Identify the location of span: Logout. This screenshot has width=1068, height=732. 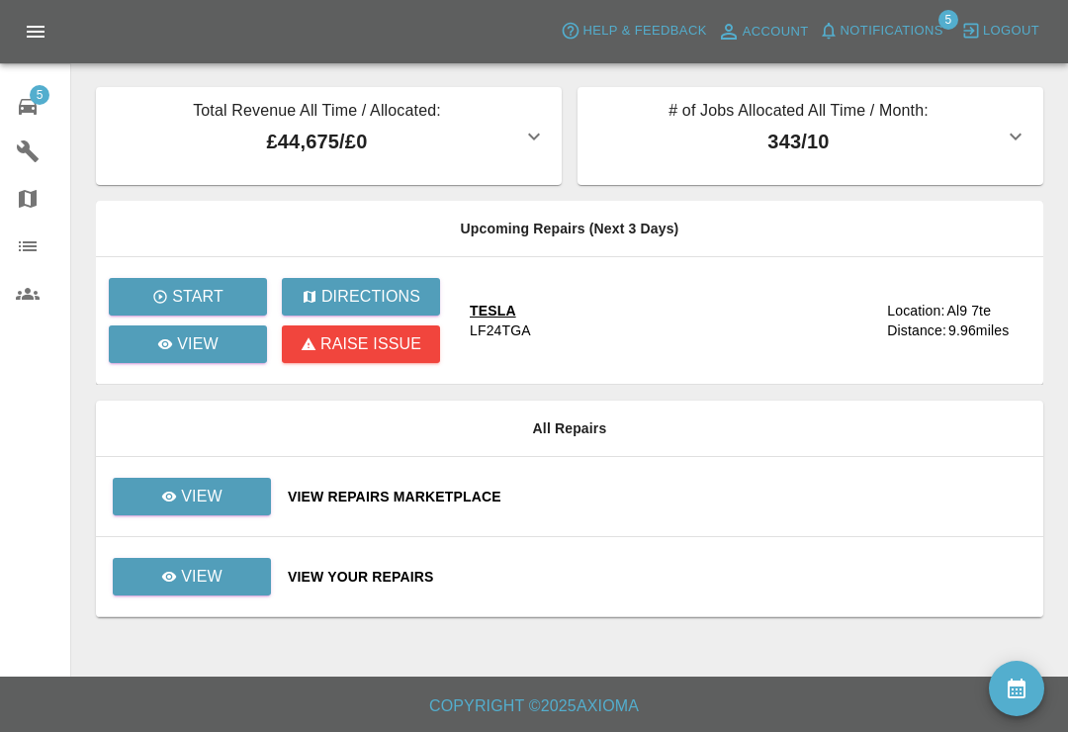
(1011, 31).